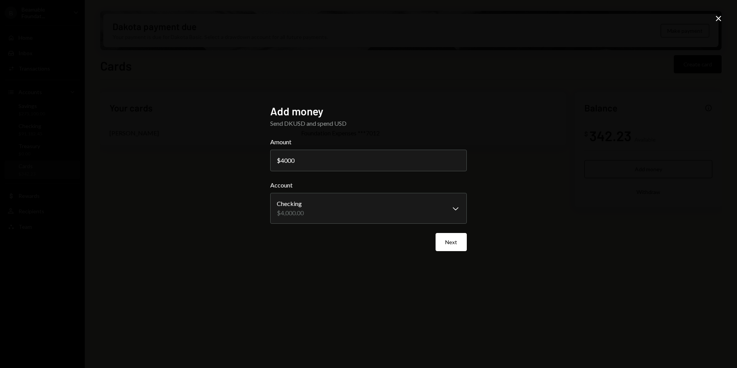 This screenshot has width=737, height=368. What do you see at coordinates (369, 160) in the screenshot?
I see `input: 0.00` at bounding box center [369, 160].